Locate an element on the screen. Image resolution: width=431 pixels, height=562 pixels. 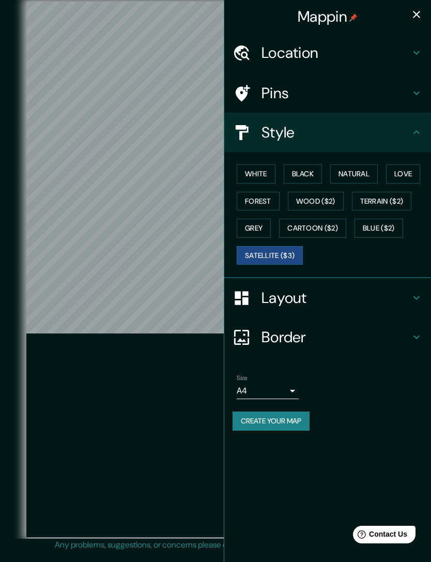
img: pin-icon.png is located at coordinates (353, 18).